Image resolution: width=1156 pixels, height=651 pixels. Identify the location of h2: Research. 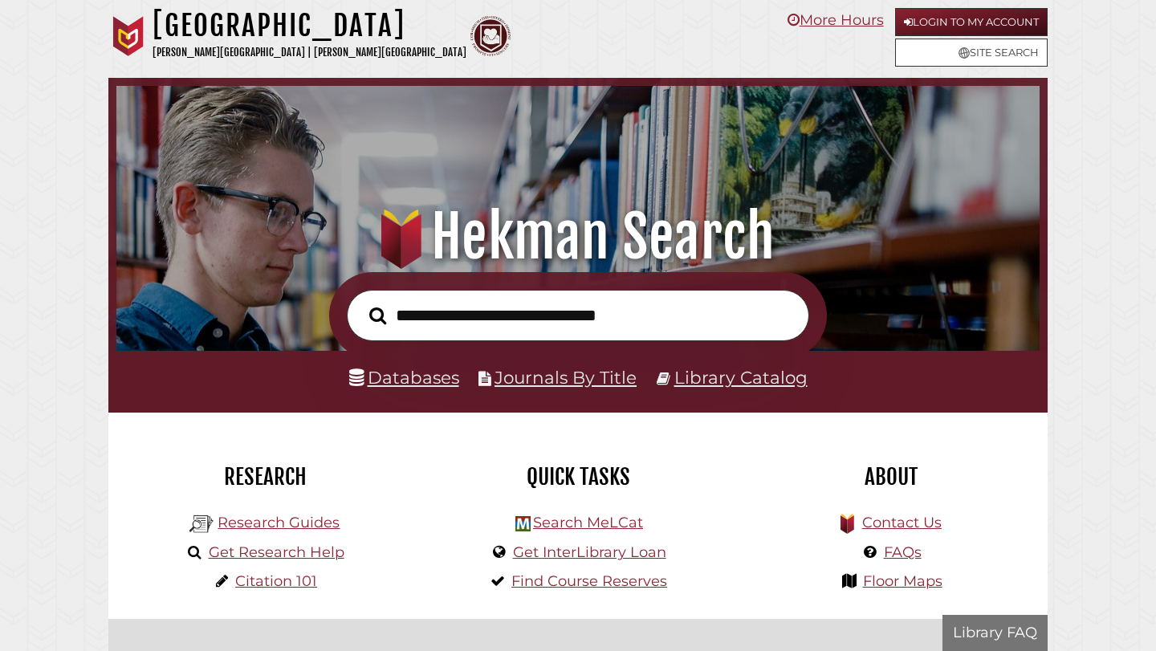
(265, 477).